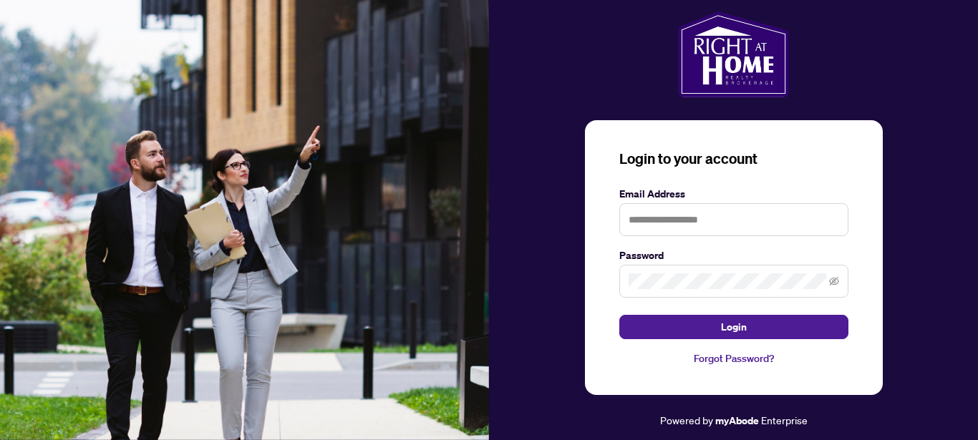  What do you see at coordinates (687, 420) in the screenshot?
I see `span: Powered by` at bounding box center [687, 420].